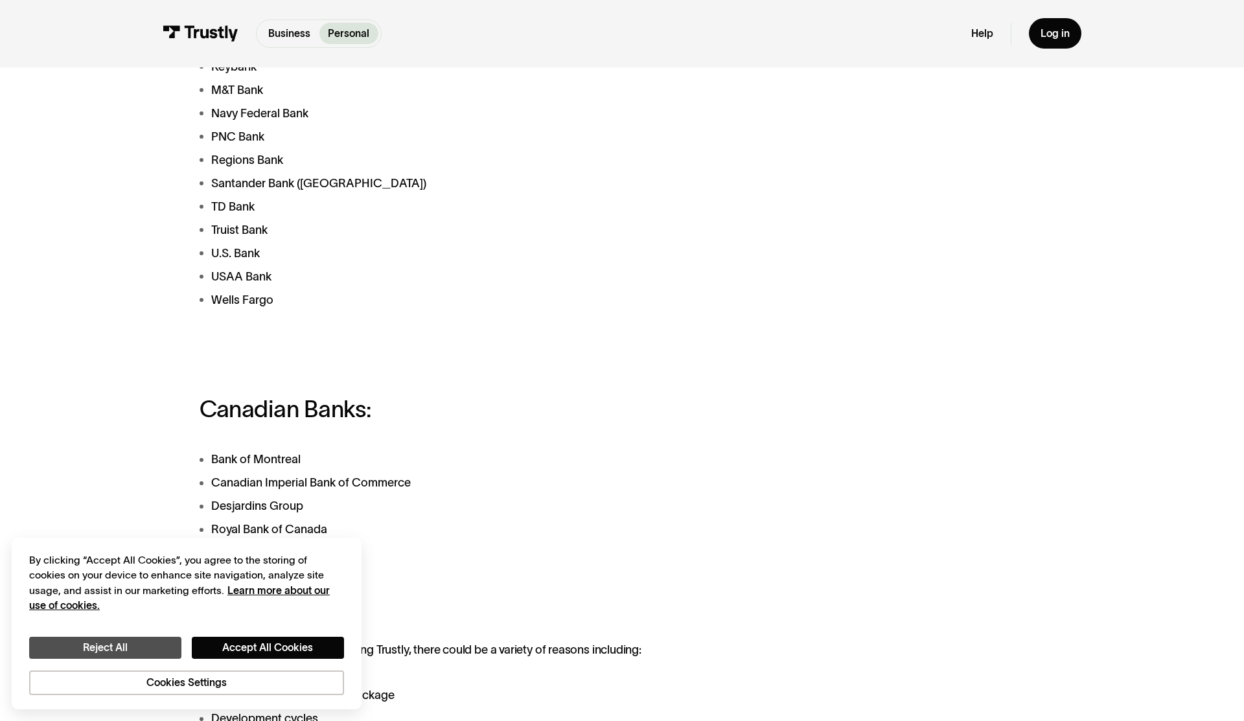 Image resolution: width=1244 pixels, height=721 pixels. I want to click on button: Reject All, so click(105, 648).